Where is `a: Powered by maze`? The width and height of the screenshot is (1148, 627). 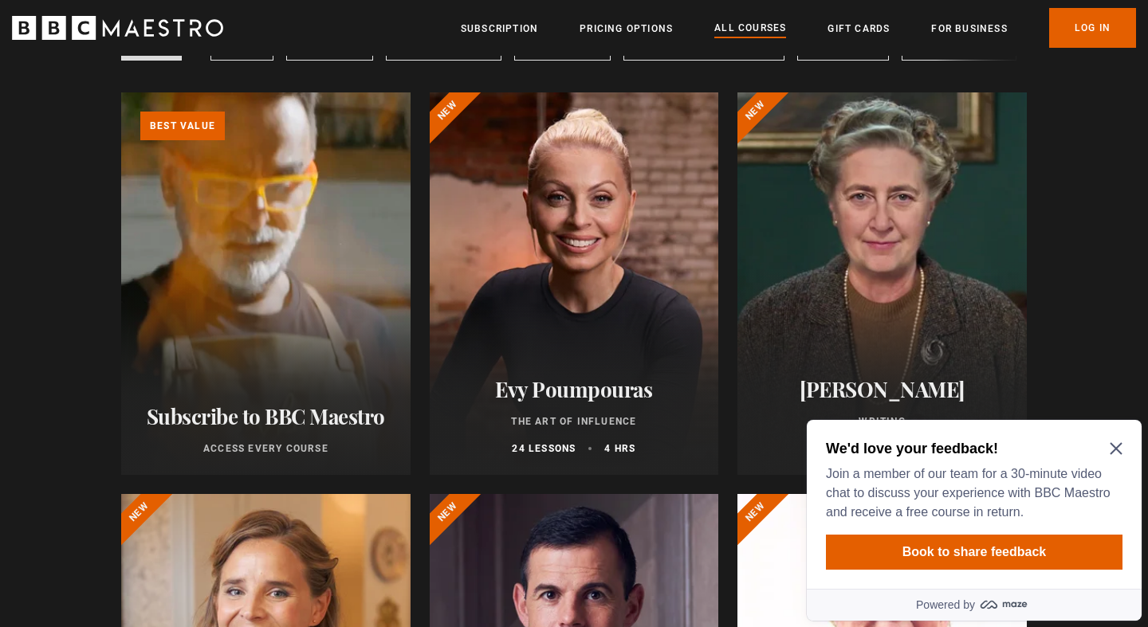 a: Powered by maze is located at coordinates (174, 191).